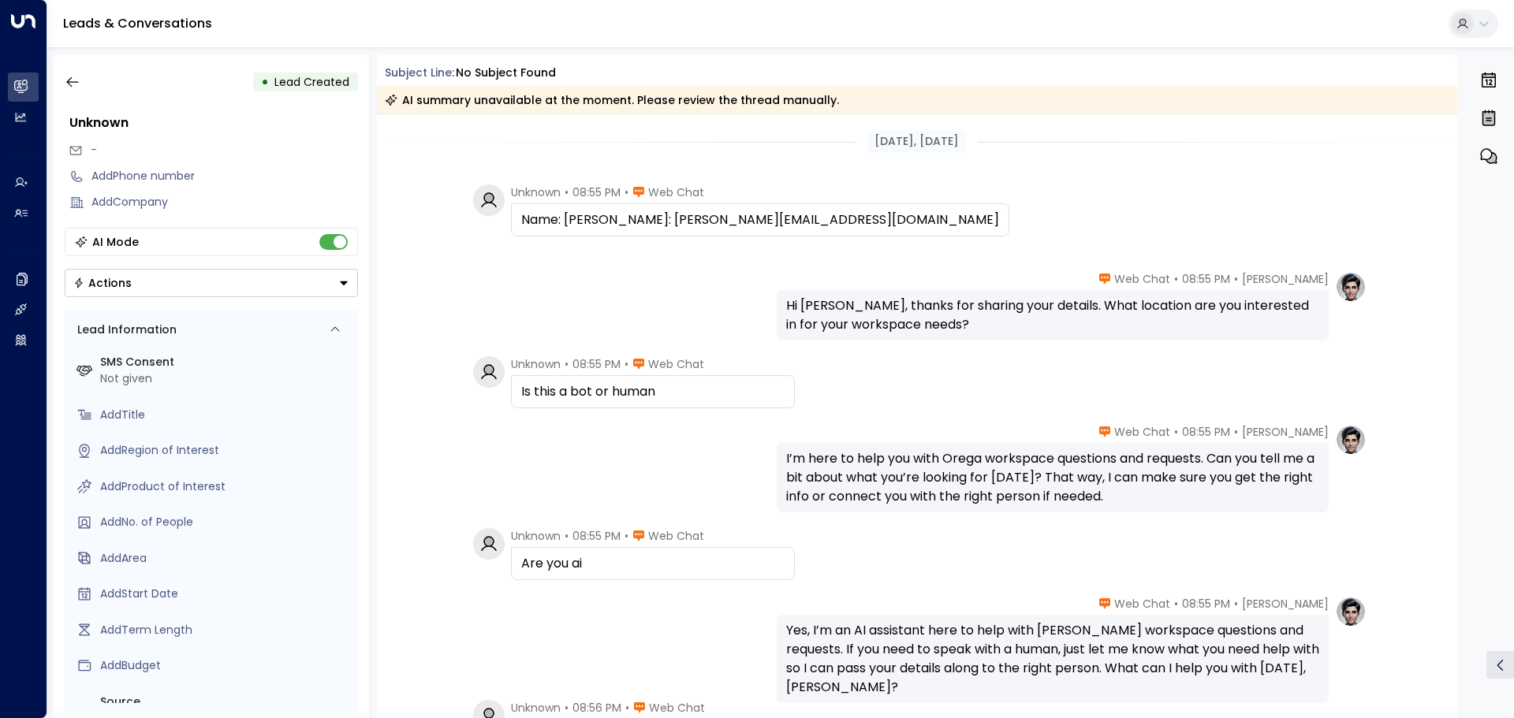  What do you see at coordinates (226, 415) in the screenshot?
I see `div: AddTitle` at bounding box center [226, 415].